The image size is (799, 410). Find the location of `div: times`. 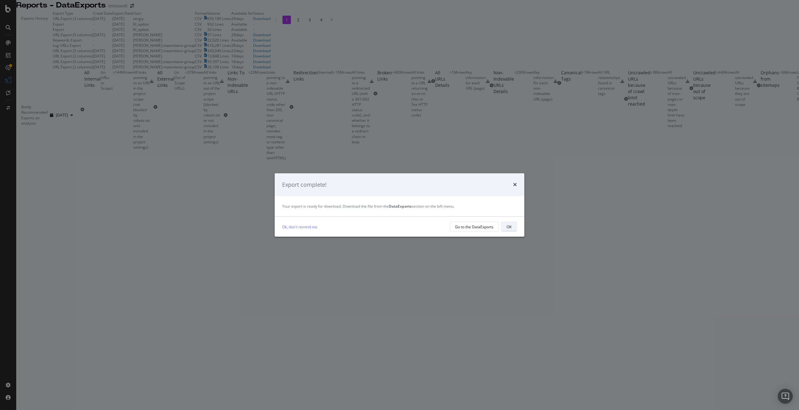

div: times is located at coordinates (515, 185).